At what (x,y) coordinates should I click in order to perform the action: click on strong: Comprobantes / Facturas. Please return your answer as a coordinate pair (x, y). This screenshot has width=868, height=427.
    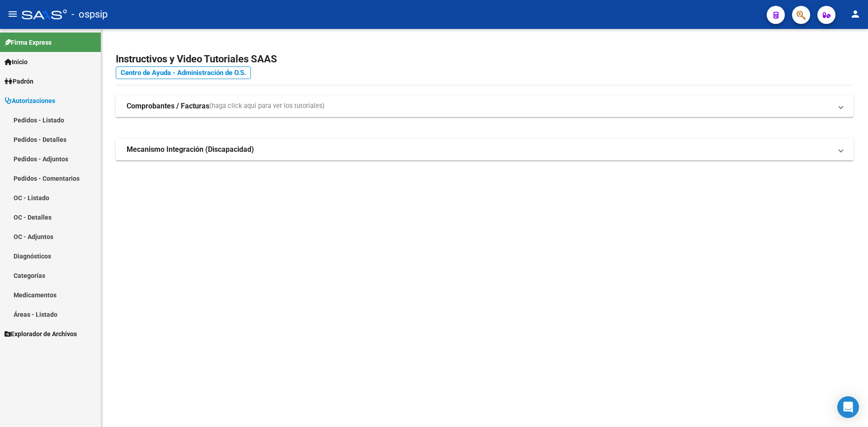
    Looking at the image, I should click on (168, 106).